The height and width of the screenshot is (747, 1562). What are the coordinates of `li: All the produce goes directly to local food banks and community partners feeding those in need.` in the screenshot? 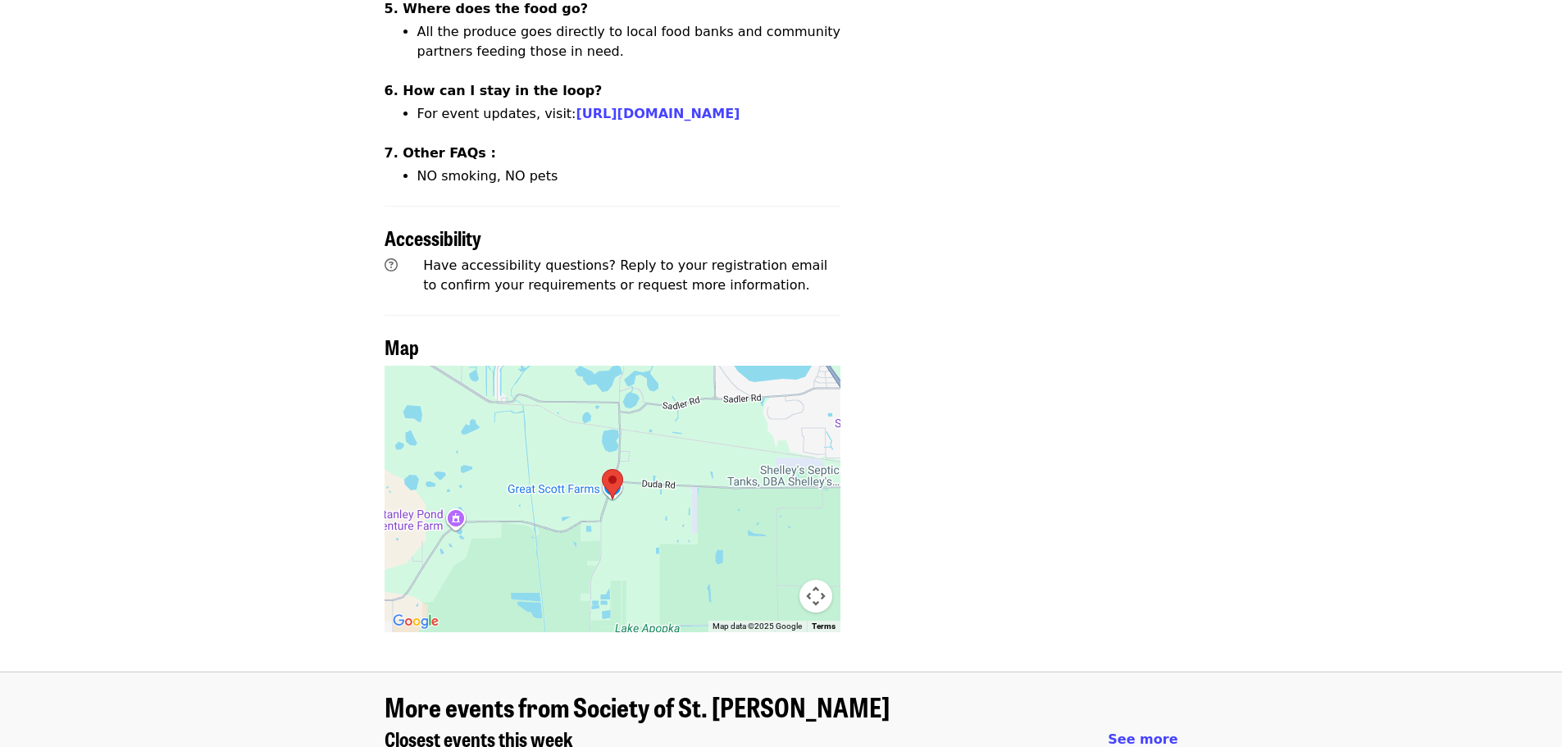 It's located at (629, 42).